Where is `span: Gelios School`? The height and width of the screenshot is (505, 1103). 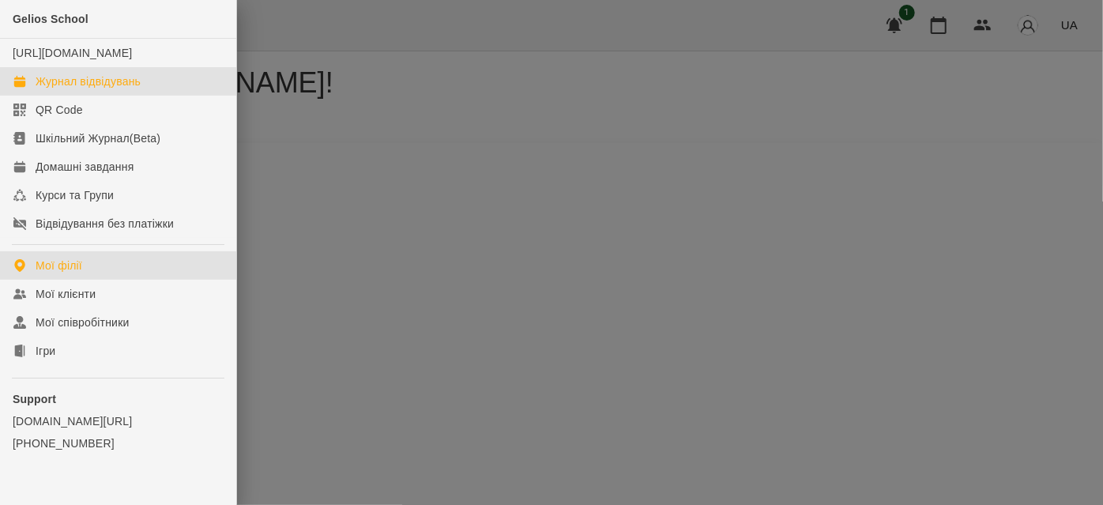 span: Gelios School is located at coordinates (51, 19).